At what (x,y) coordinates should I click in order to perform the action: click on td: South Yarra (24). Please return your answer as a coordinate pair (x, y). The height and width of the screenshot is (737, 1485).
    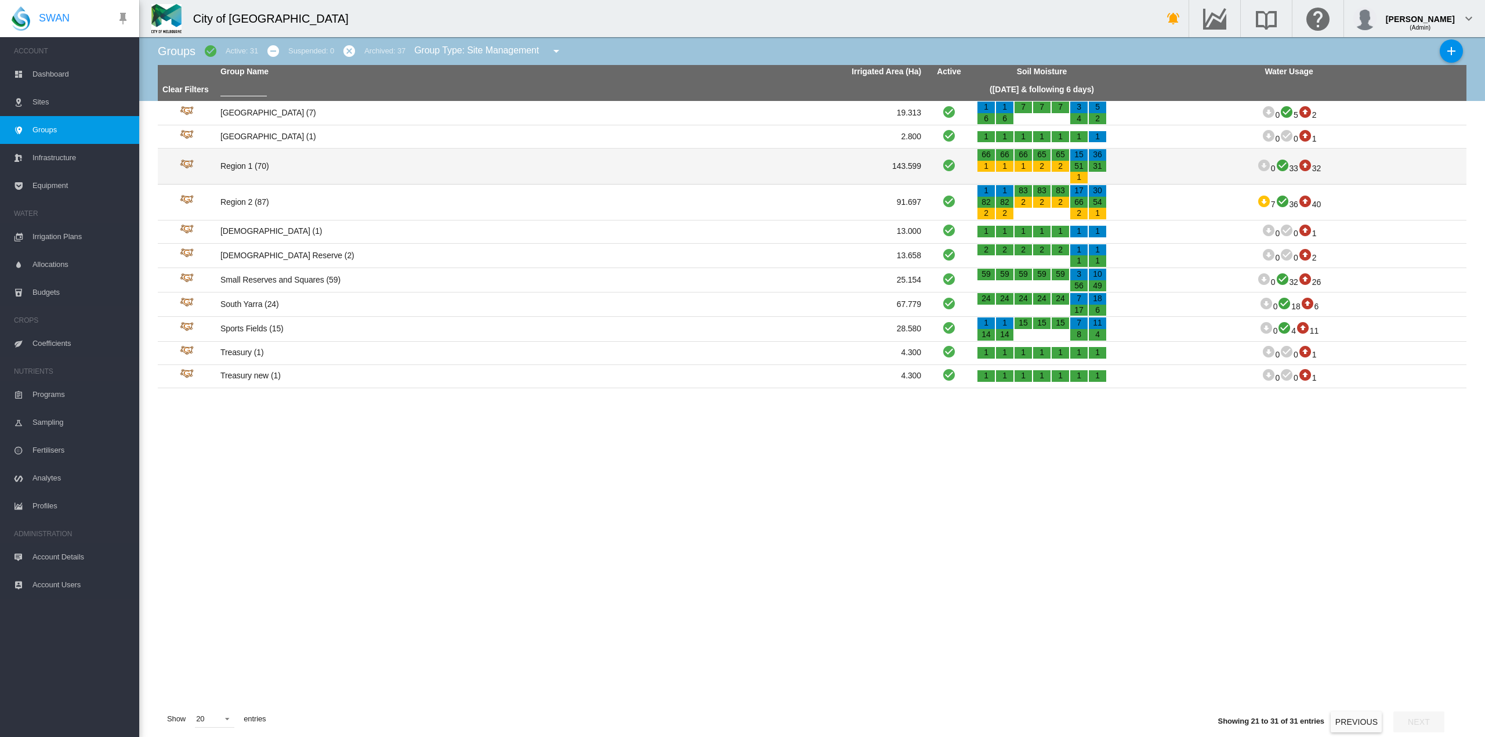
    Looking at the image, I should click on (393, 304).